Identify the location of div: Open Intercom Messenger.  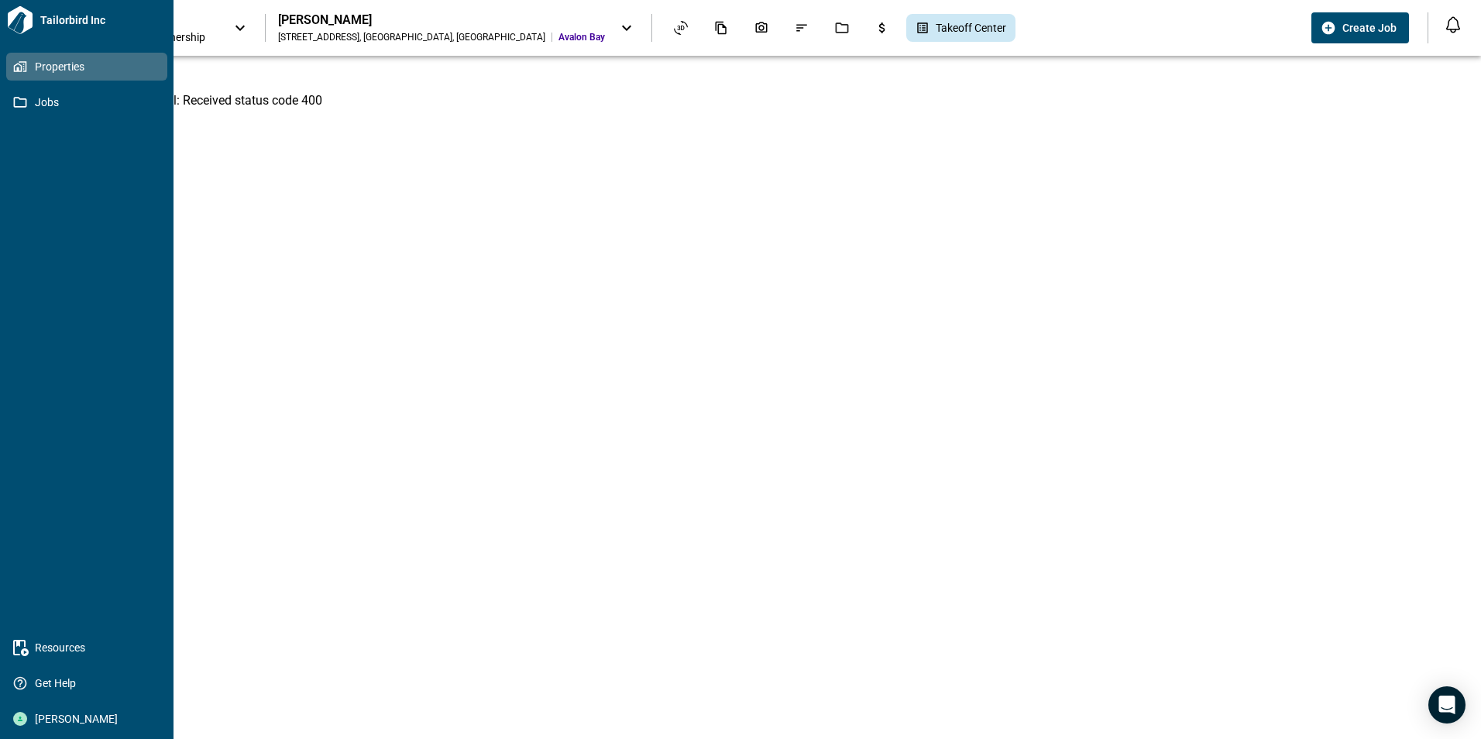
(1447, 705).